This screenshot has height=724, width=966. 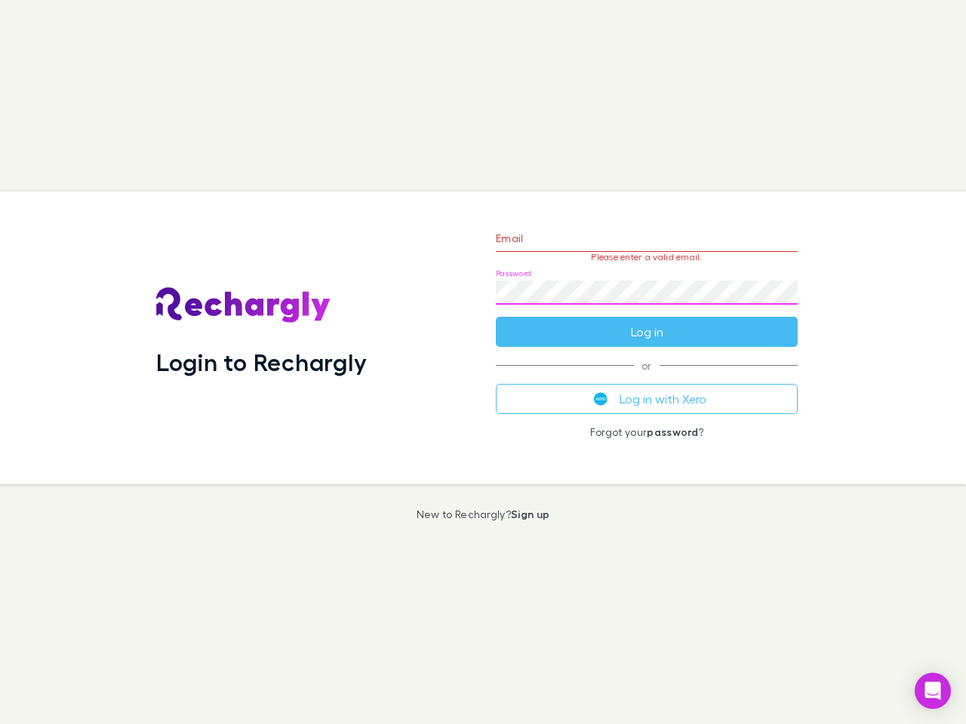 What do you see at coordinates (601, 399) in the screenshot?
I see `img: Xero's logo` at bounding box center [601, 399].